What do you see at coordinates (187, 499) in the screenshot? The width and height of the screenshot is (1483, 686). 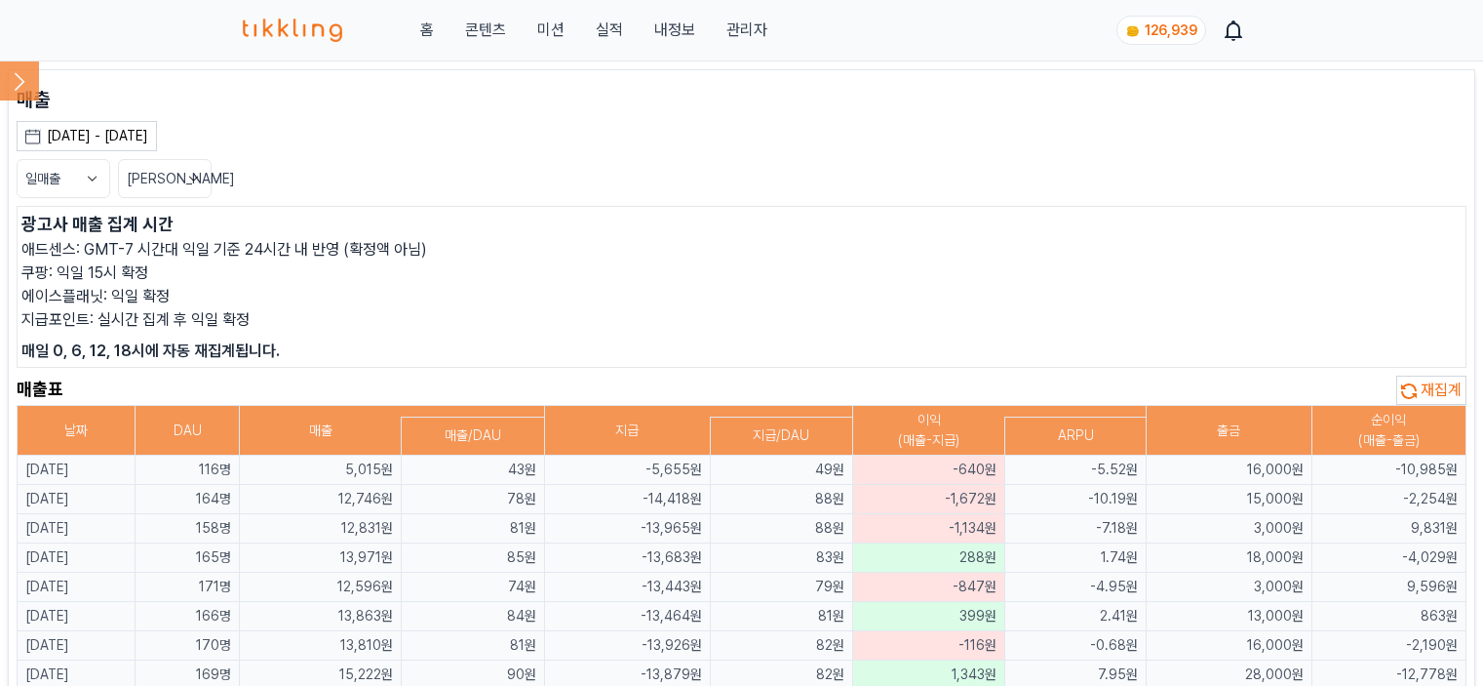 I see `td: 164명` at bounding box center [187, 499].